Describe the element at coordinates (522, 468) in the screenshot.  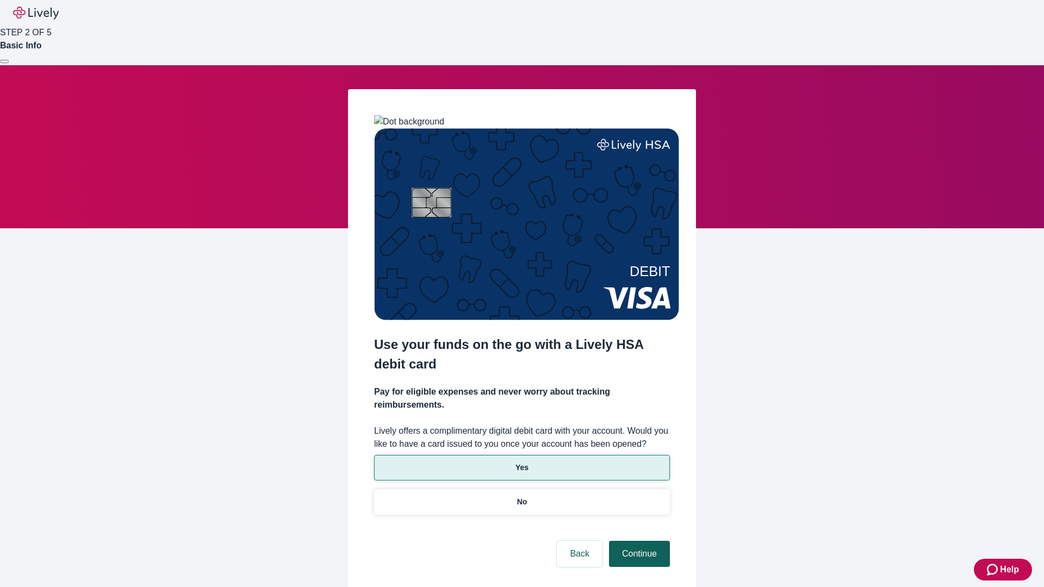
I see `button: Yes` at that location.